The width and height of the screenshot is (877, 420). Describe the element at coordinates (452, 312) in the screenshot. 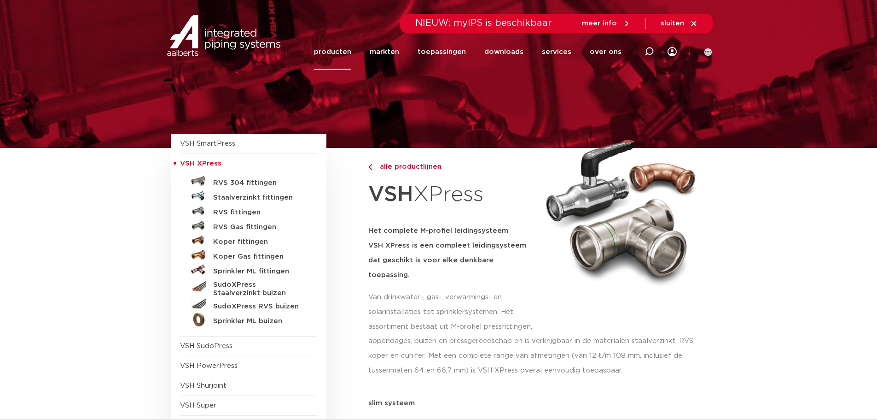

I see `p: Van drinkwater-, gas-, verwarmings- en solarinstallaties tot sprinklersystemen. Het assortiment b...` at that location.